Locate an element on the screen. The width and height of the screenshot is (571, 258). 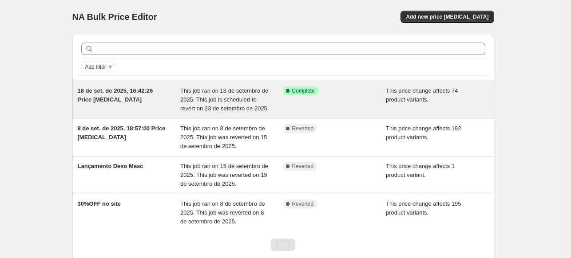
nav: Pagination is located at coordinates (283, 245).